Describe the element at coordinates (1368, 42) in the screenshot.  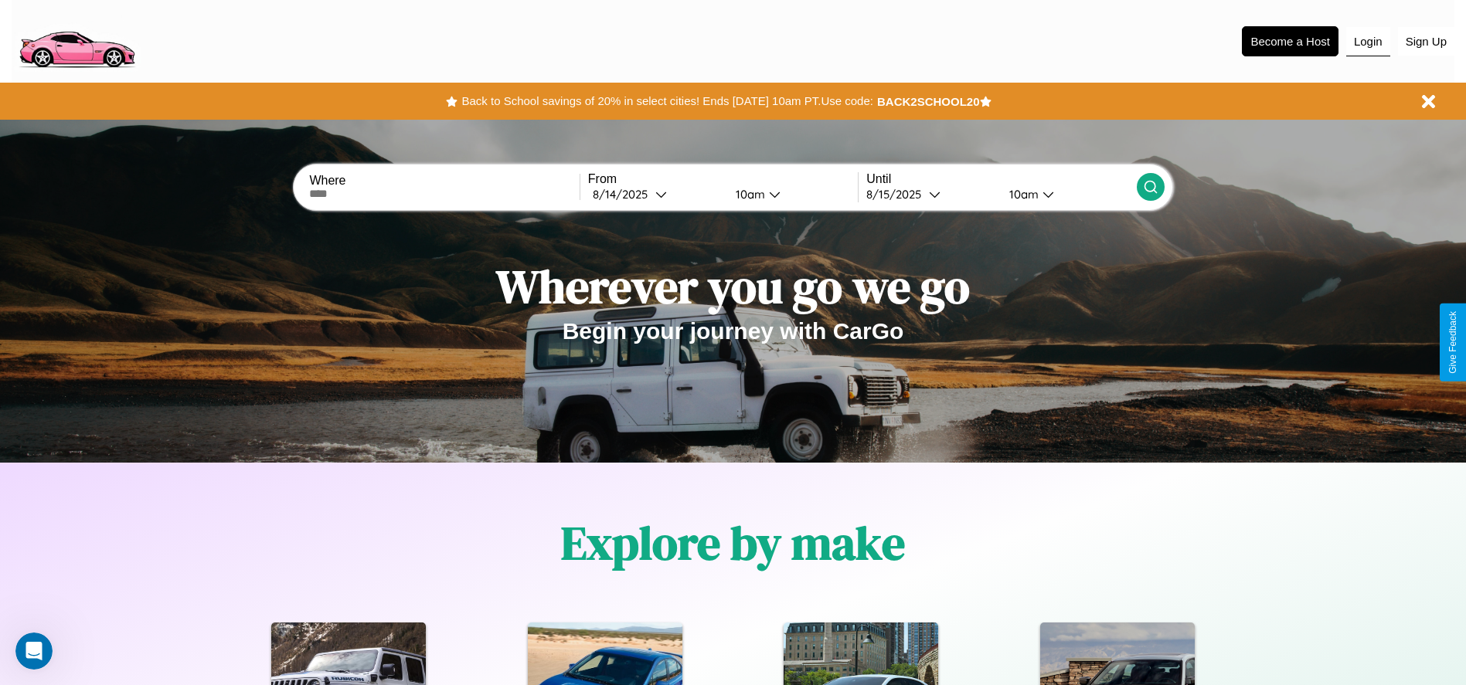
I see `button: Login` at that location.